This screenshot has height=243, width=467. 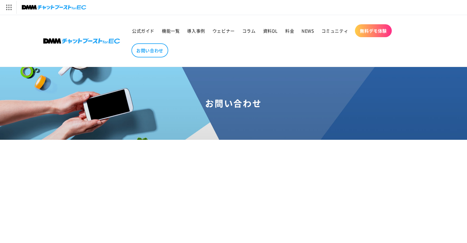 What do you see at coordinates (308, 31) in the screenshot?
I see `span: NEWS` at bounding box center [308, 31].